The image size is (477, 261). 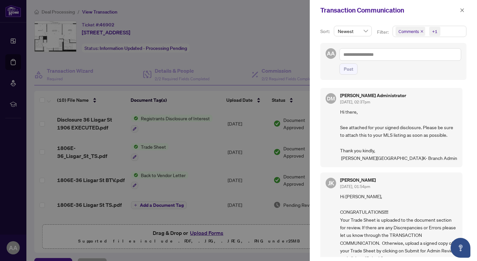 I want to click on div: +1, so click(x=435, y=31).